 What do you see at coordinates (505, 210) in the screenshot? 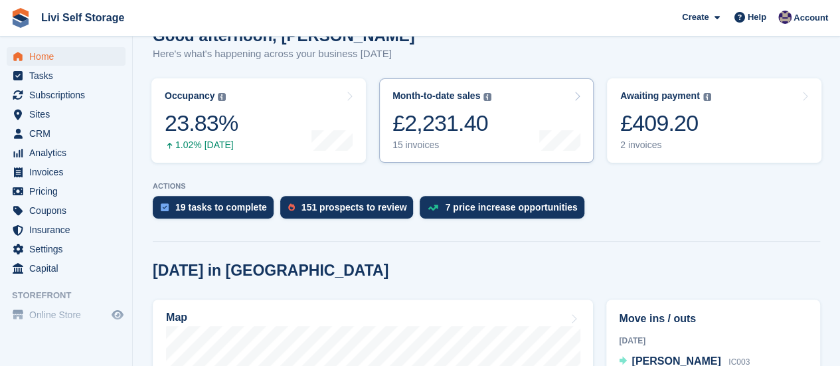
I see `a: 7 price increase opportunities` at bounding box center [505, 210].